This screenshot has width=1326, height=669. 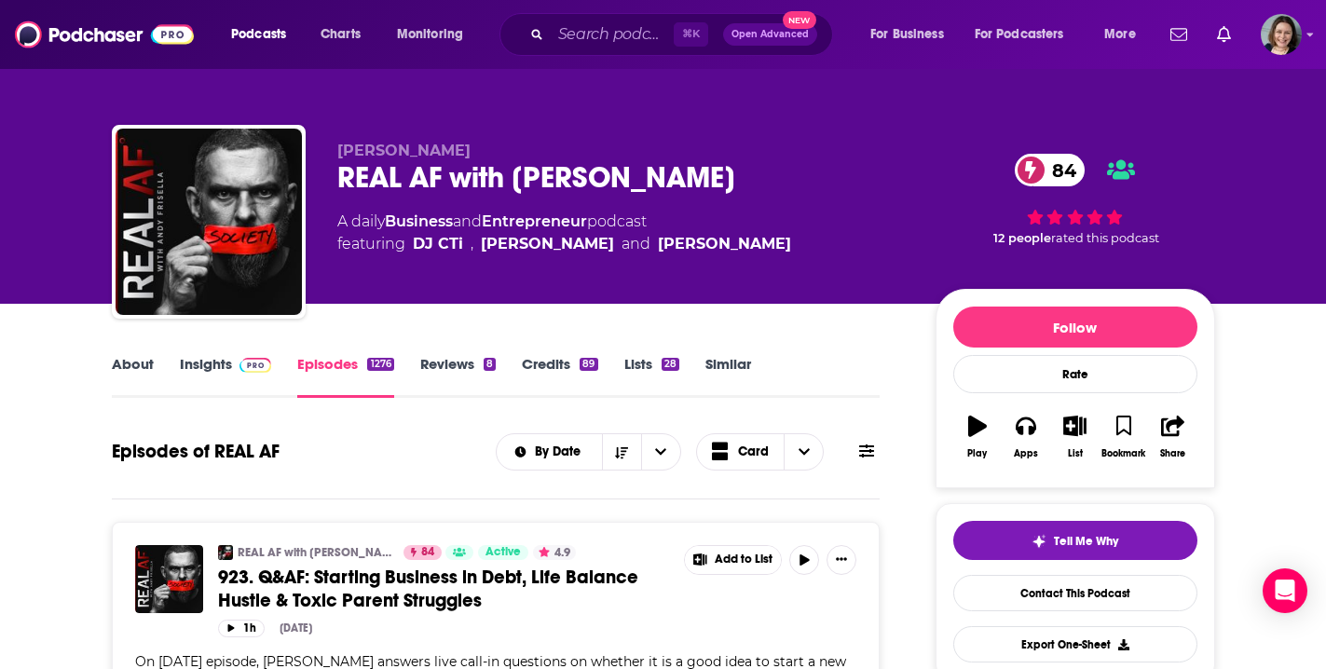 I want to click on a: Charts, so click(x=340, y=34).